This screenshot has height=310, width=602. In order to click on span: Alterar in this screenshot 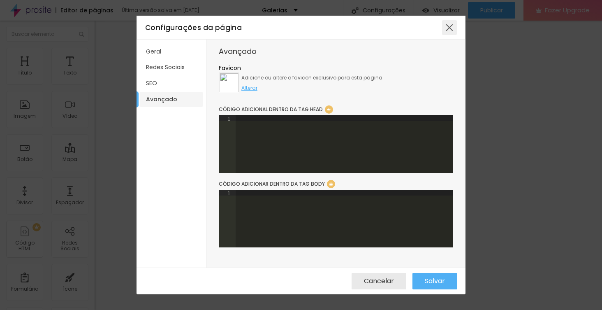, I will do `click(249, 88)`.